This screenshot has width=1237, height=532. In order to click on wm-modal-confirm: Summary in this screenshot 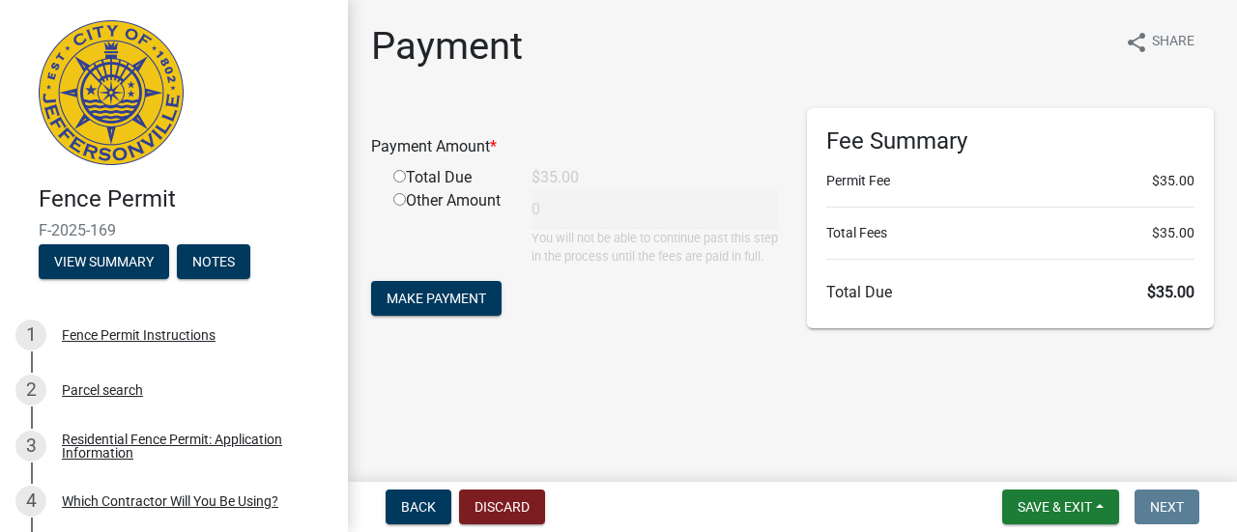, I will do `click(103, 263)`.